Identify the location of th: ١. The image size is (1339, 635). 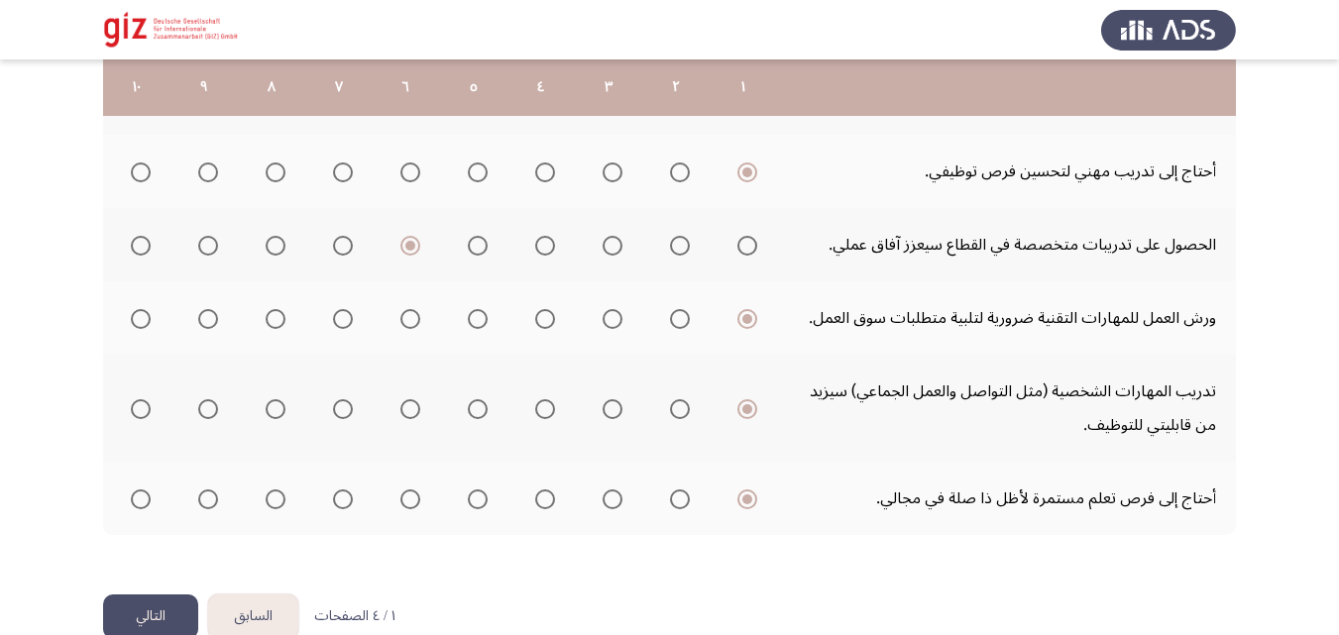
(743, 87).